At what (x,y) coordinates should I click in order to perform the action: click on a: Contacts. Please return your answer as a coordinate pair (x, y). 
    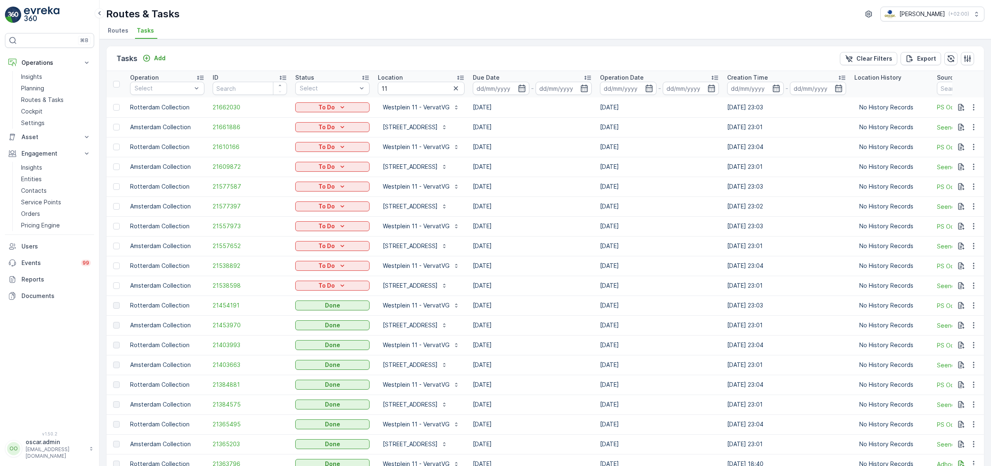
    Looking at the image, I should click on (56, 191).